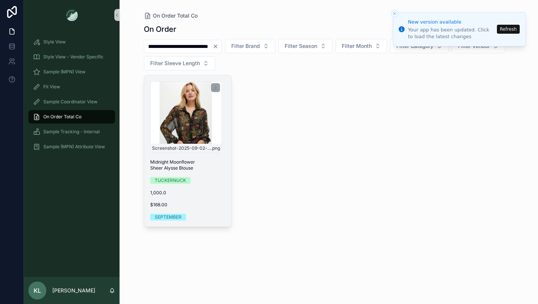 The width and height of the screenshot is (538, 304). What do you see at coordinates (72, 102) in the screenshot?
I see `a: Sample Coordinator View` at bounding box center [72, 102].